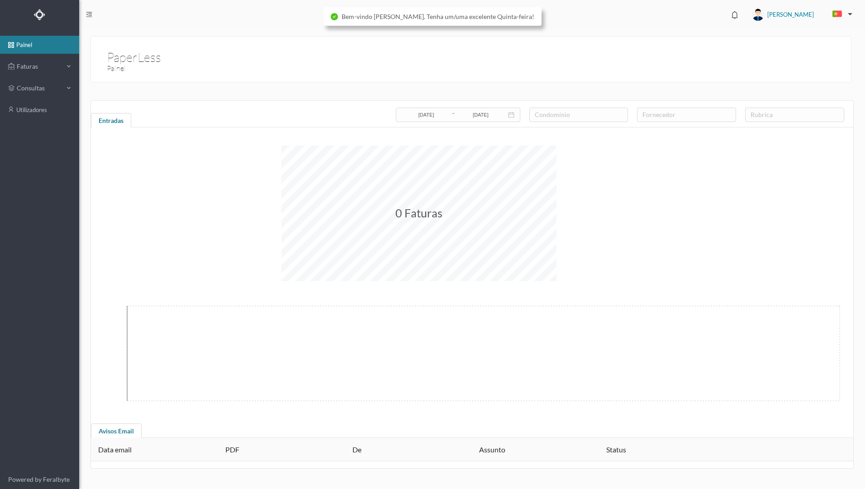 This screenshot has width=865, height=489. I want to click on span: De, so click(357, 450).